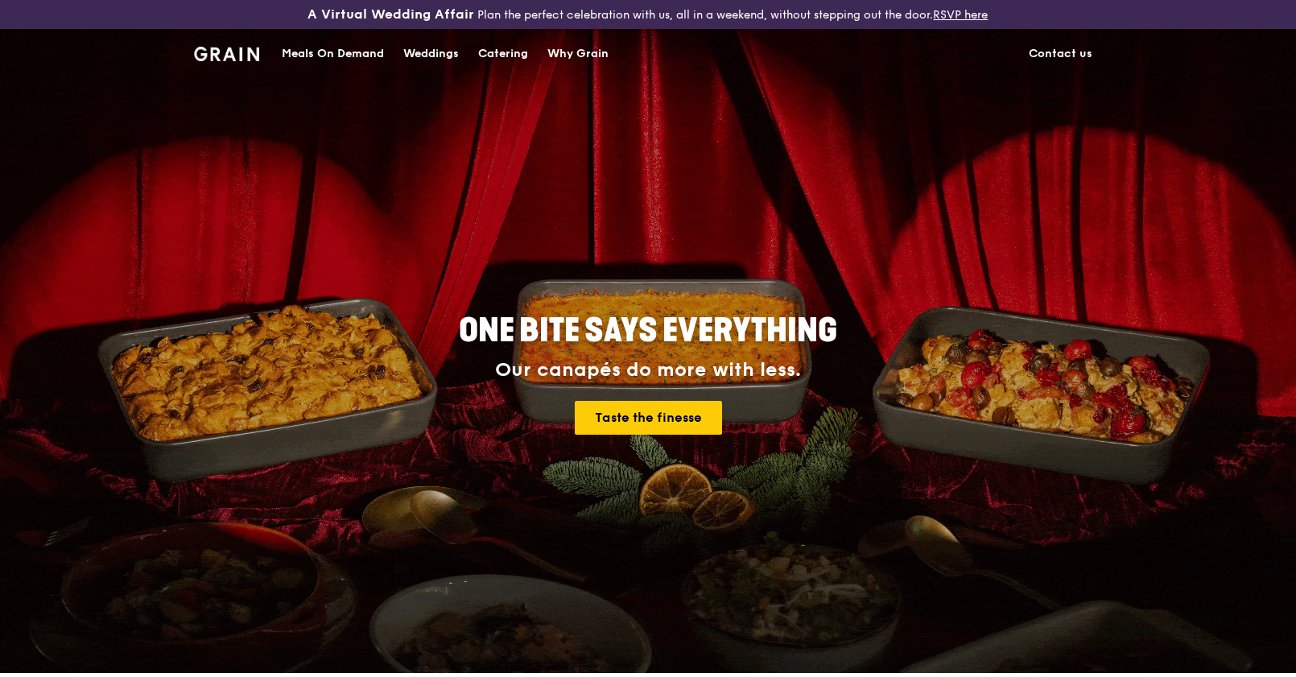 This screenshot has width=1296, height=677. I want to click on div: Catering, so click(503, 54).